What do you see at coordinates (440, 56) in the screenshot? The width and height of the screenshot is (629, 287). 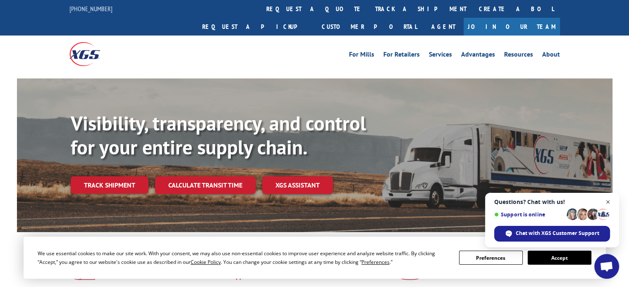 I see `a: Services` at bounding box center [440, 56].